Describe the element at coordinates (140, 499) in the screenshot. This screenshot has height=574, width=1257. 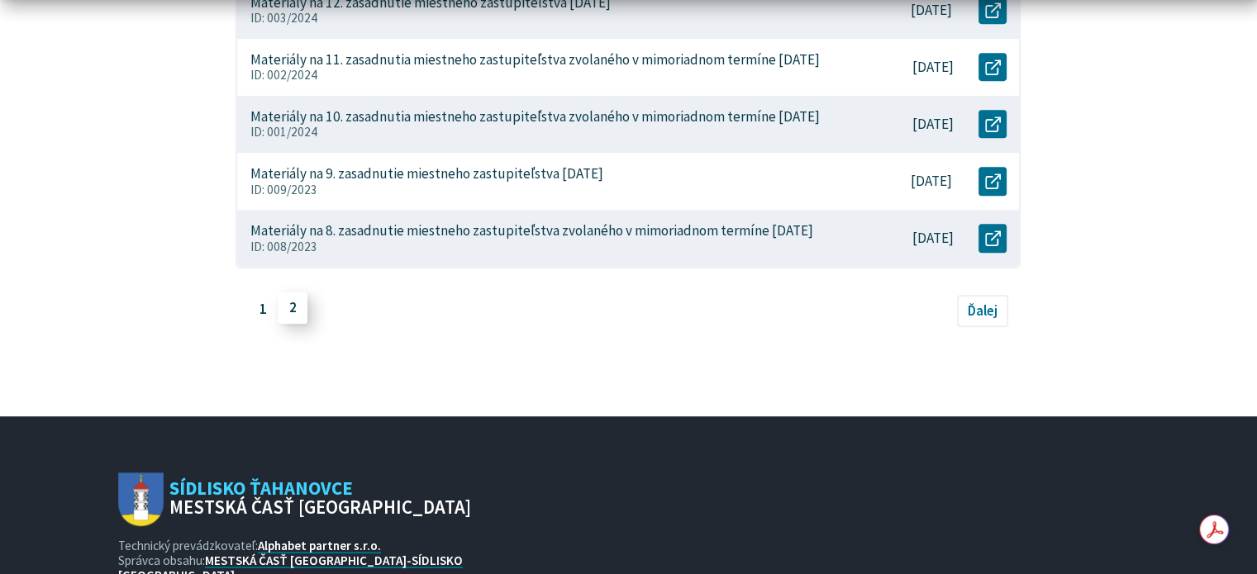
I see `img: Prejsť na domovskú stránku` at that location.